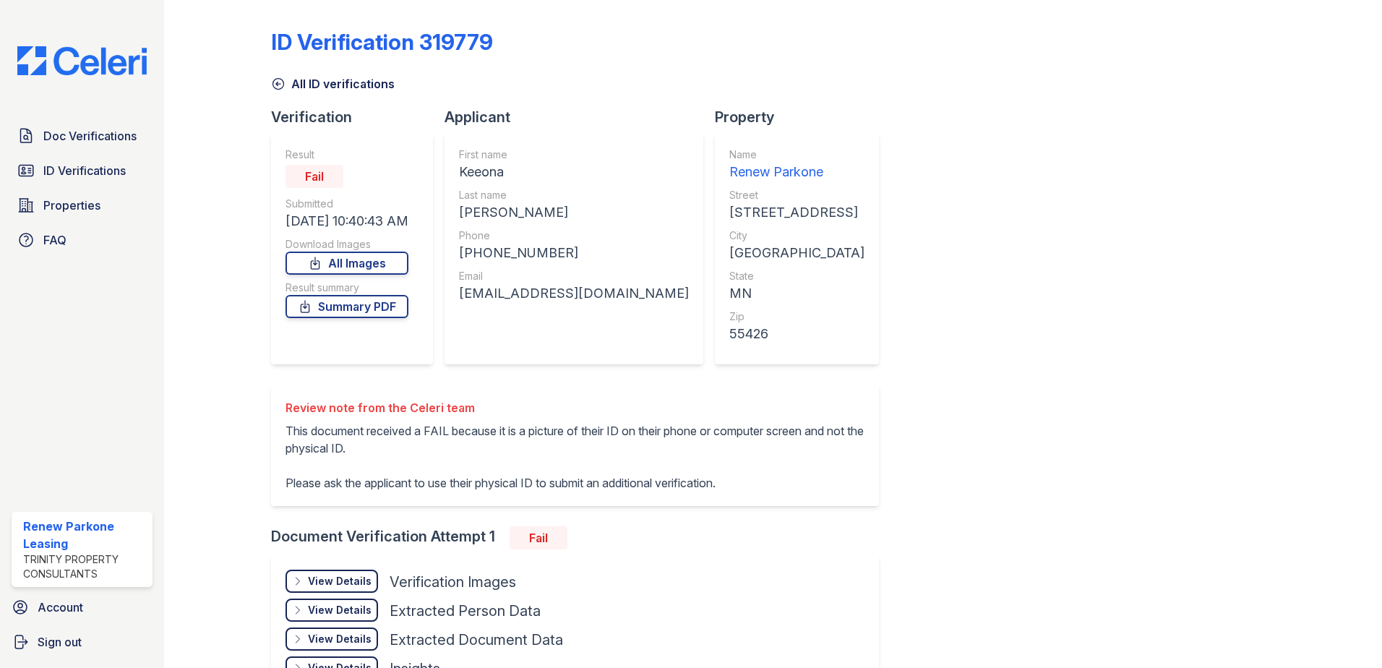  I want to click on div: Review note from the Celeri team, so click(575, 408).